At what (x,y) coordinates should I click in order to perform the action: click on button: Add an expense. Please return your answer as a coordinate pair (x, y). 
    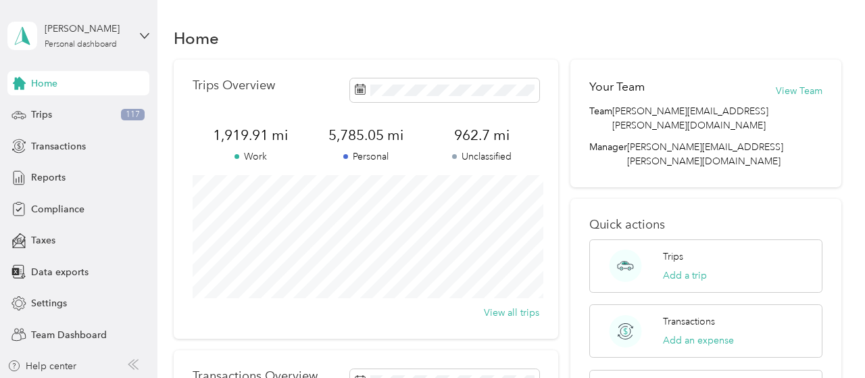
    Looking at the image, I should click on (698, 340).